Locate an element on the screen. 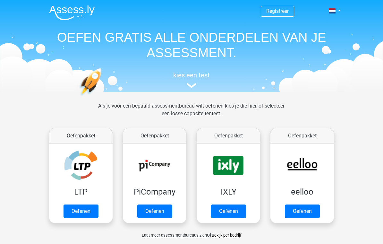 The width and height of the screenshot is (383, 244). a: kies een test is located at coordinates (191, 80).